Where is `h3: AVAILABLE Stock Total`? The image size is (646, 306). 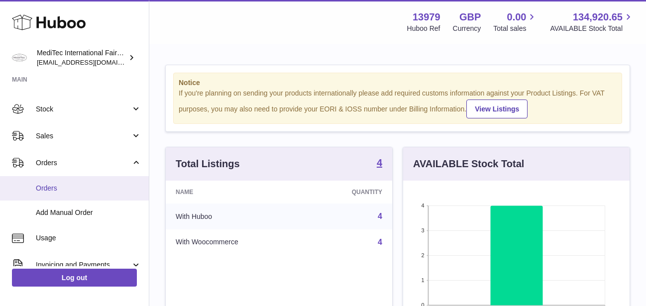
h3: AVAILABLE Stock Total is located at coordinates (468, 164).